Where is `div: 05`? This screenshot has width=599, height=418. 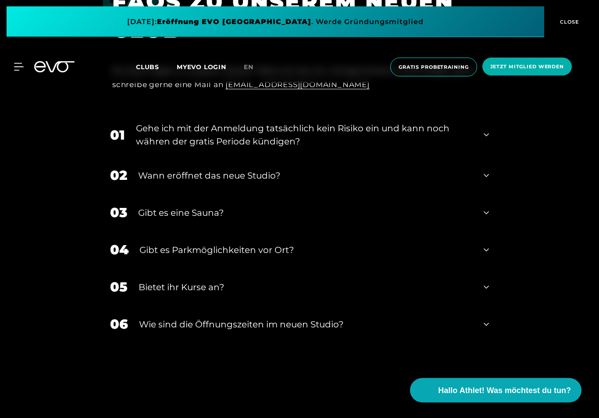
div: 05 is located at coordinates (119, 287).